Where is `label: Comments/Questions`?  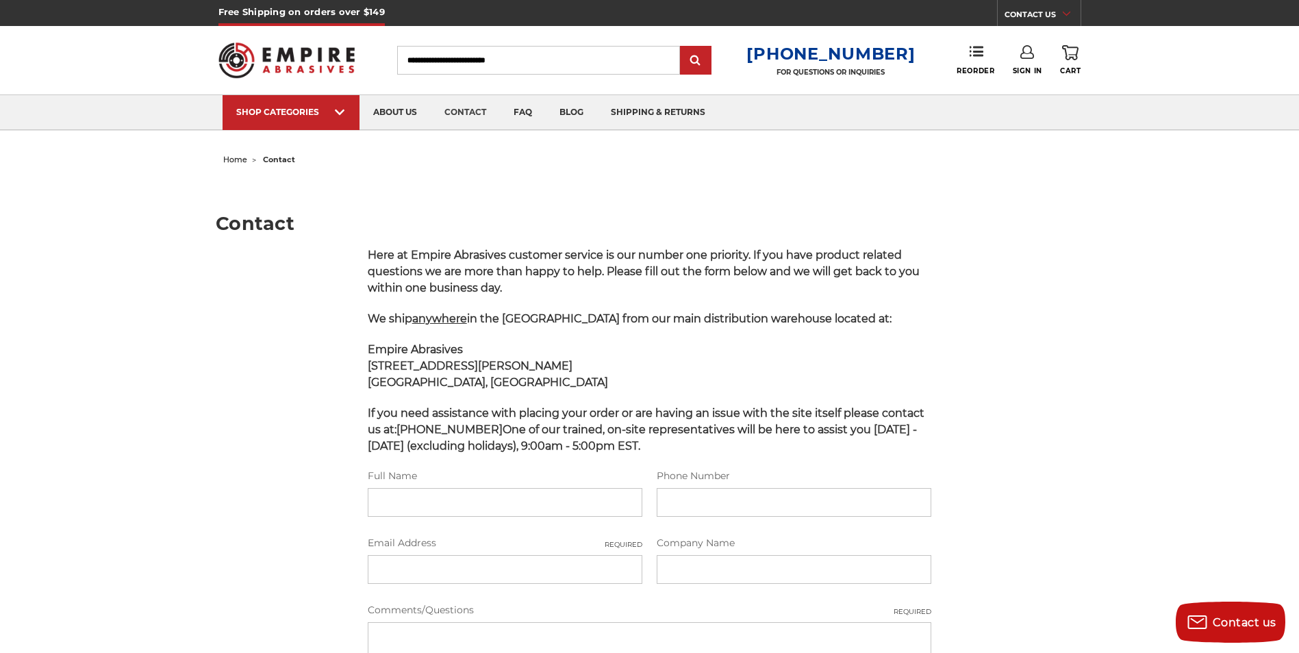
label: Comments/Questions is located at coordinates (650, 610).